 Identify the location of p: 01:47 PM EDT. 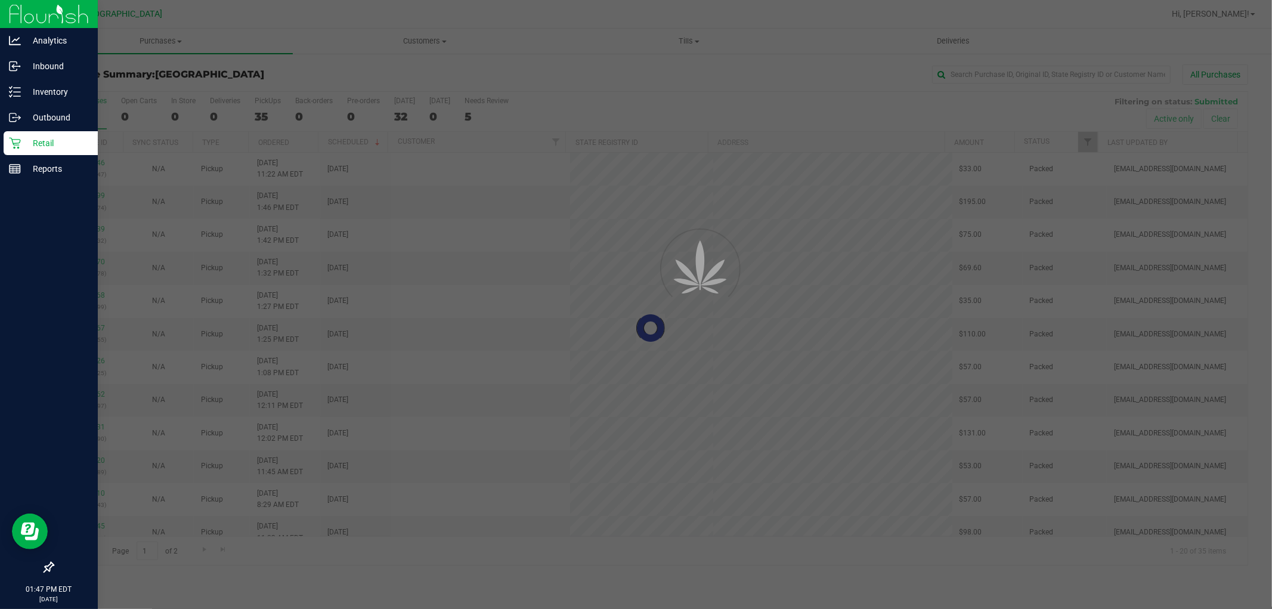
(49, 589).